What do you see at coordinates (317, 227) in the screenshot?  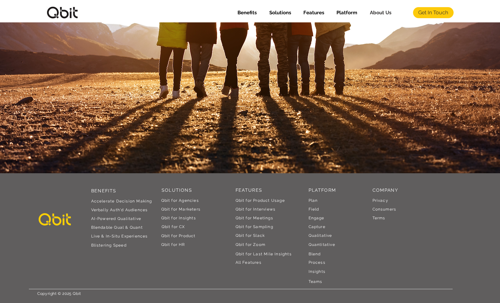 I see `span: Capture` at bounding box center [317, 227].